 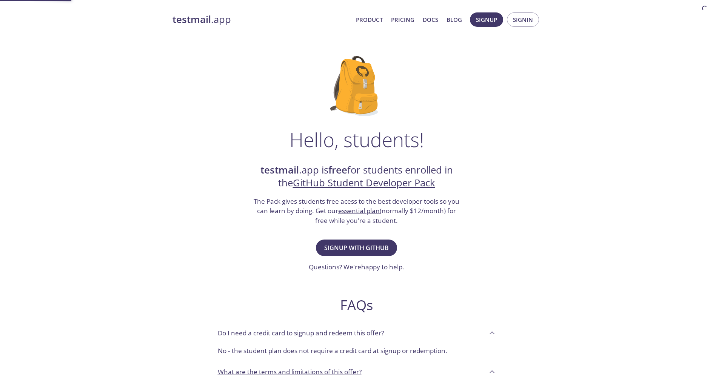 What do you see at coordinates (403, 20) in the screenshot?
I see `a: Pricing` at bounding box center [403, 20].